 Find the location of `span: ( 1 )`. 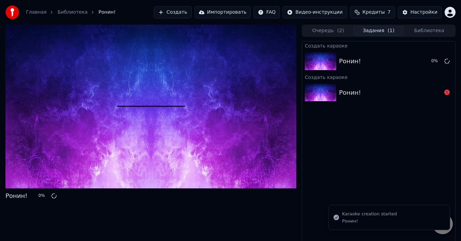

span: ( 1 ) is located at coordinates (391, 31).